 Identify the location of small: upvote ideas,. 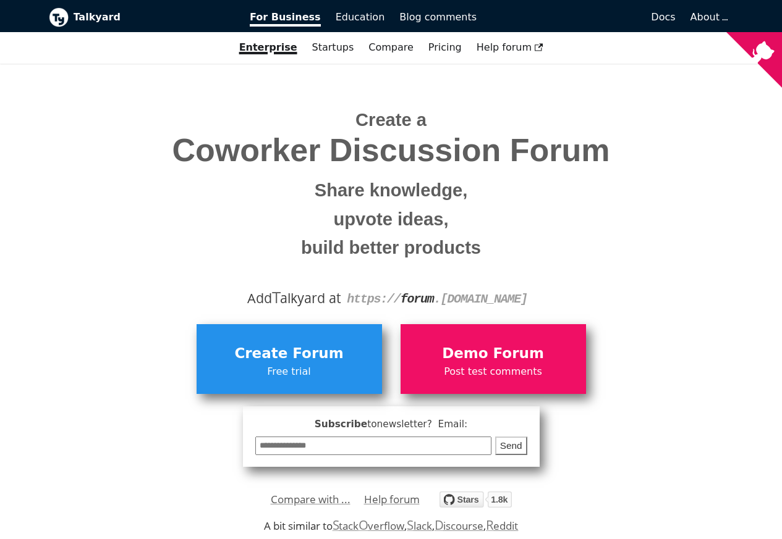
(391, 219).